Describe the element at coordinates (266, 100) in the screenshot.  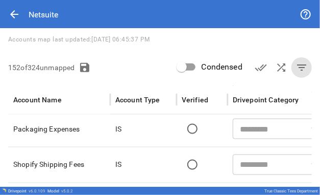
I see `div: Drivepoint Category` at that location.